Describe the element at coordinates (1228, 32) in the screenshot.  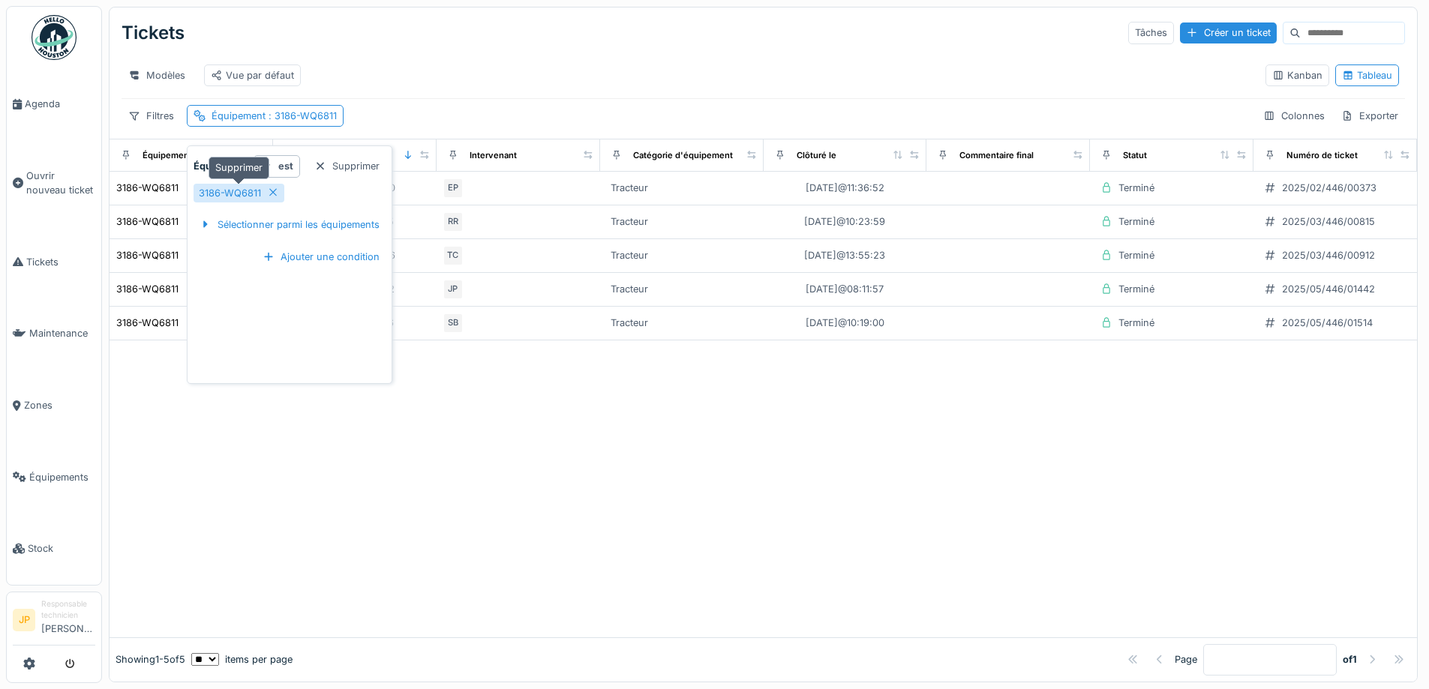
I see `div: Créer un ticket` at that location.